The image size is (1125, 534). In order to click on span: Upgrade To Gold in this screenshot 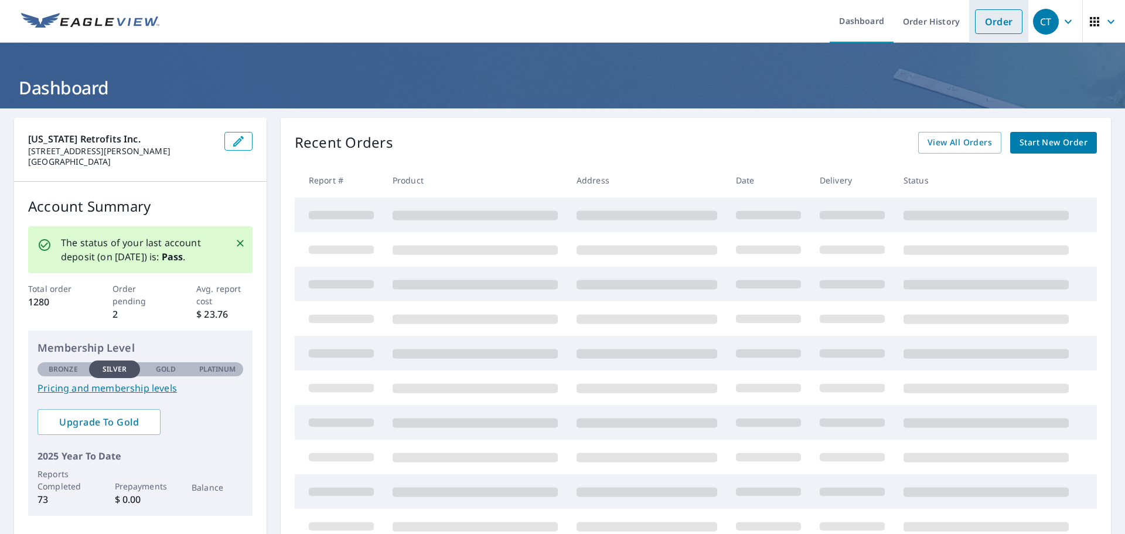, I will do `click(99, 422)`.